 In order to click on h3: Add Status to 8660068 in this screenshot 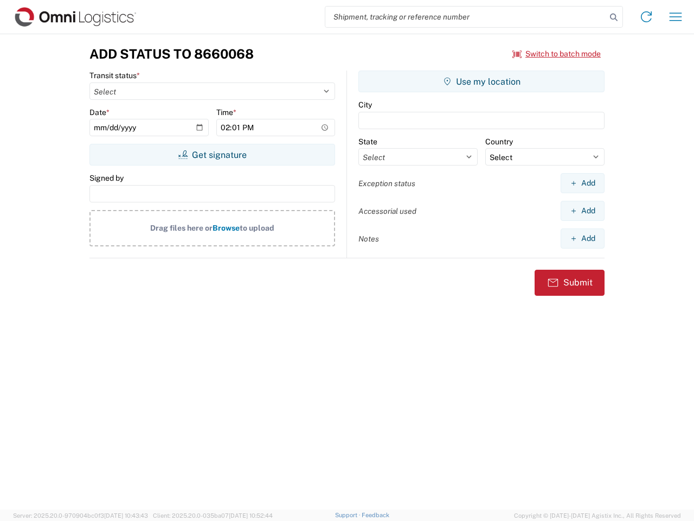, I will do `click(171, 54)`.